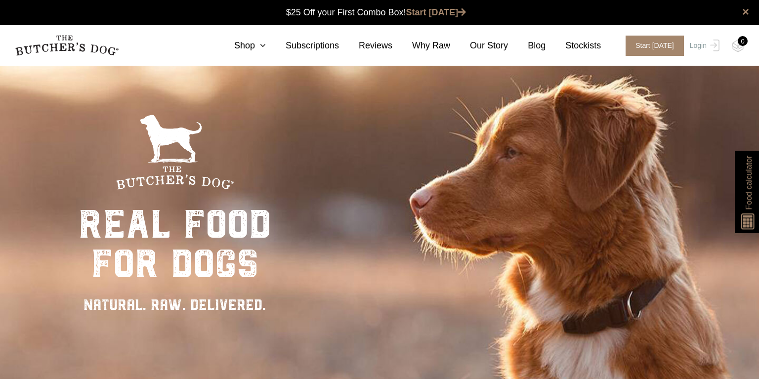 This screenshot has height=379, width=759. What do you see at coordinates (742, 41) in the screenshot?
I see `div: 0` at bounding box center [742, 41].